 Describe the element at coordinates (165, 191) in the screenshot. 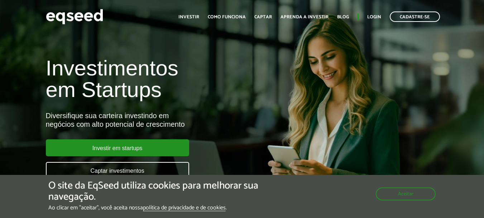

I see `h5: O site da EqSeed utiliza cookies para melhorar sua navegação.` at that location.